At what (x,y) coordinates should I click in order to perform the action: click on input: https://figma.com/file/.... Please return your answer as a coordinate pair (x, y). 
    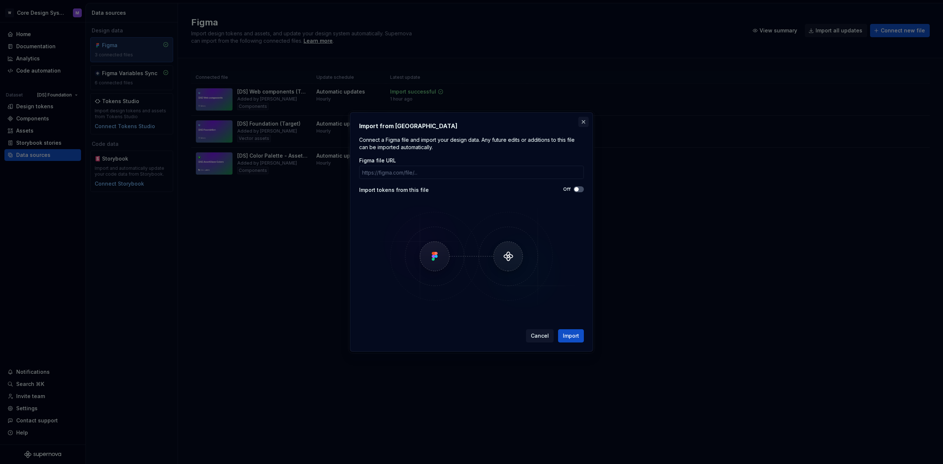
    Looking at the image, I should click on (471, 172).